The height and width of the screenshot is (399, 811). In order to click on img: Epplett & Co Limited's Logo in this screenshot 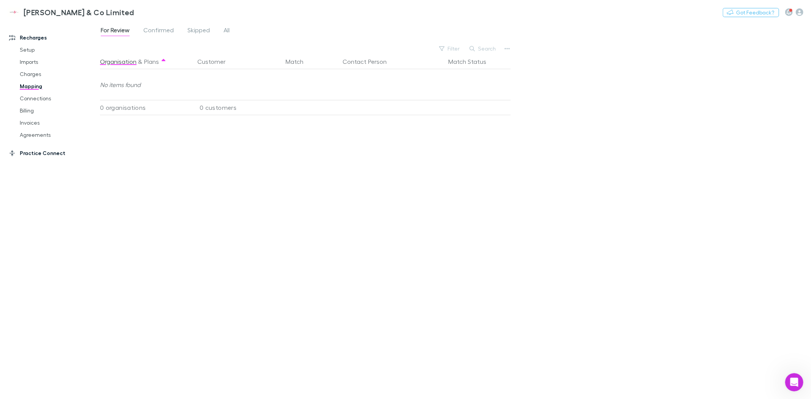, I will do `click(14, 12)`.